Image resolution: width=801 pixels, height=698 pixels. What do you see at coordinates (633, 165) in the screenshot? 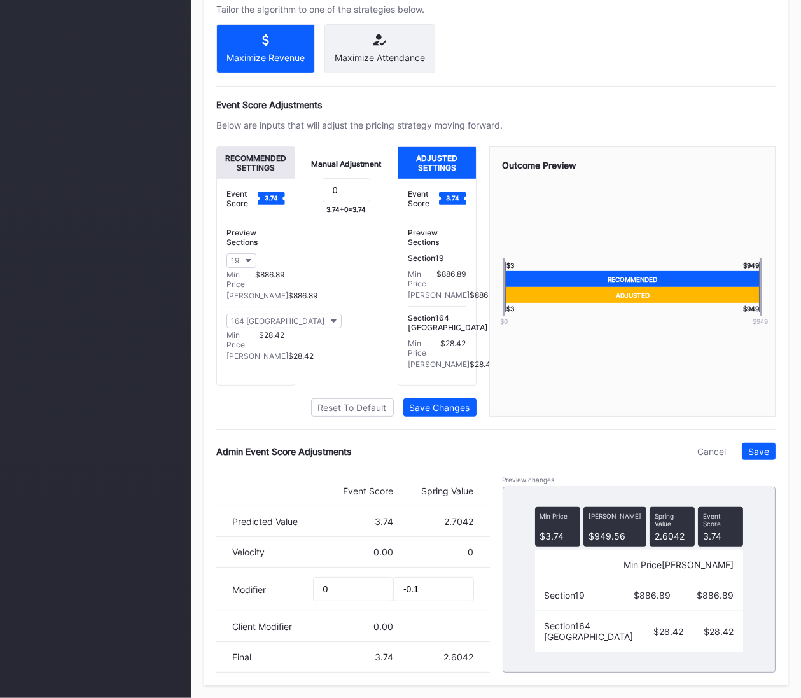
I see `div: Outcome Preview` at bounding box center [633, 165].